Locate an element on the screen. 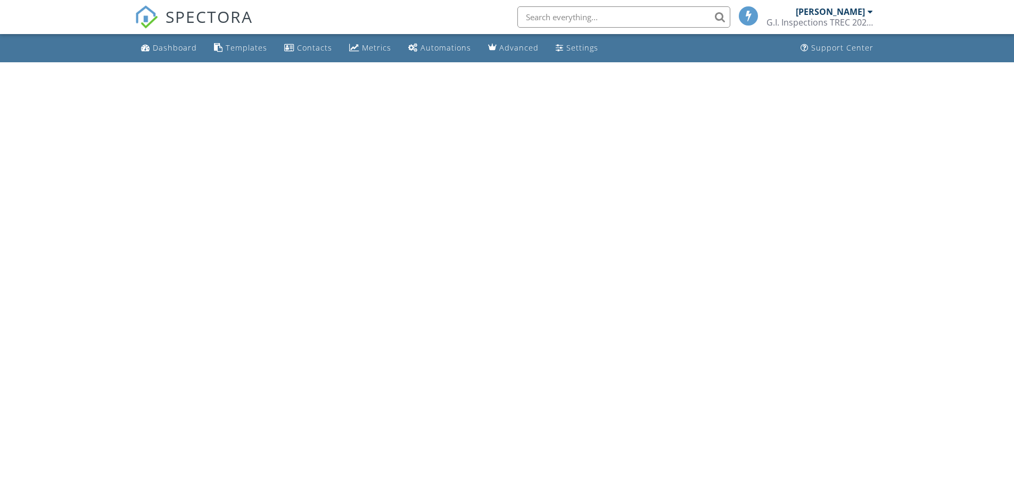 The height and width of the screenshot is (503, 1014). div: Metrics is located at coordinates (377, 47).